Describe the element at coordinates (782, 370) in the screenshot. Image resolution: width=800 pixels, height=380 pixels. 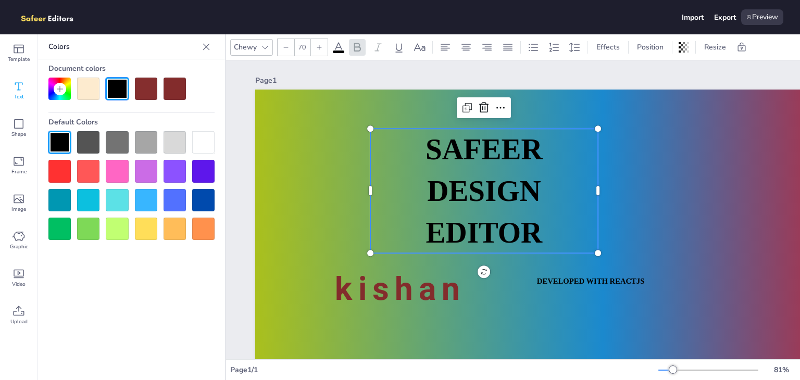
I see `div: 81 %` at that location.